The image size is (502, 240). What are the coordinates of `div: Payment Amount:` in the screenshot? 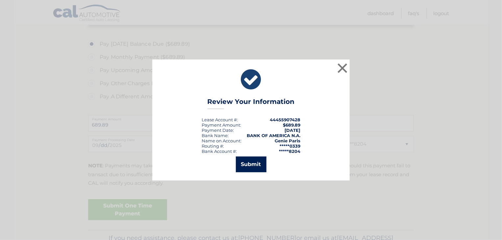 It's located at (222, 125).